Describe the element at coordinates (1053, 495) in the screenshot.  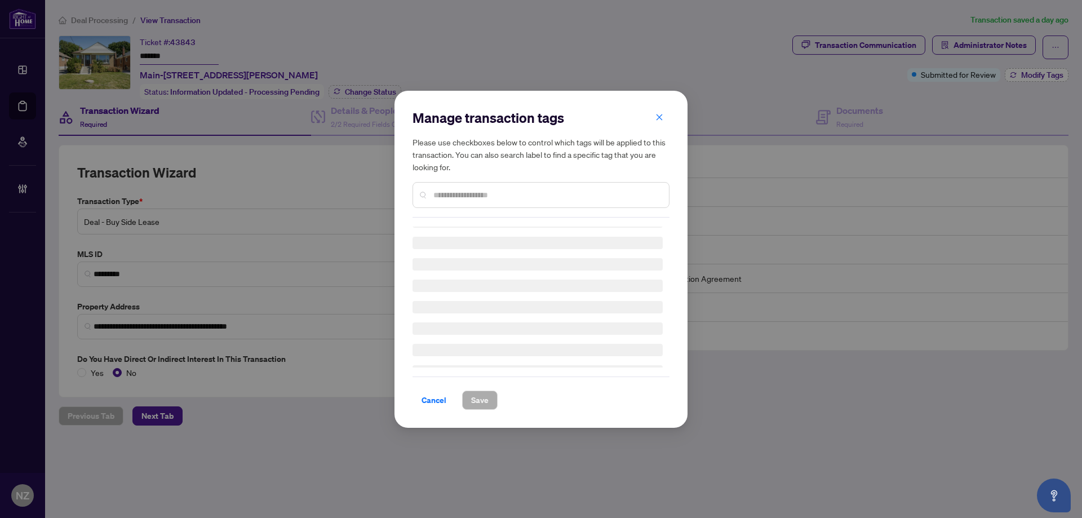
I see `button: Open asap` at that location.